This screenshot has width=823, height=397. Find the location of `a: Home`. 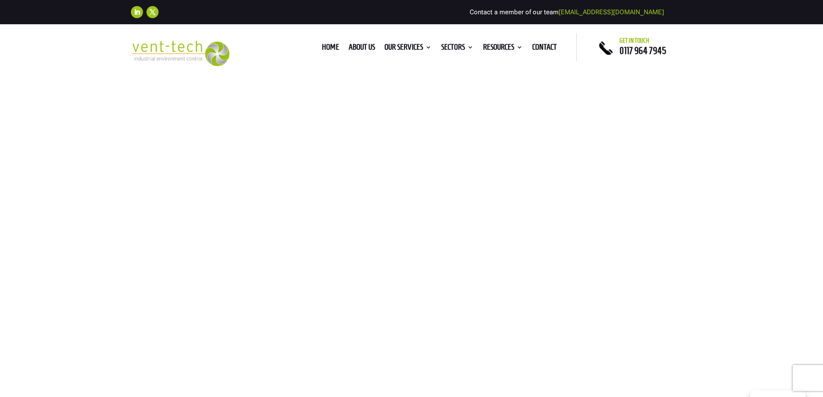

a: Home is located at coordinates (330, 49).